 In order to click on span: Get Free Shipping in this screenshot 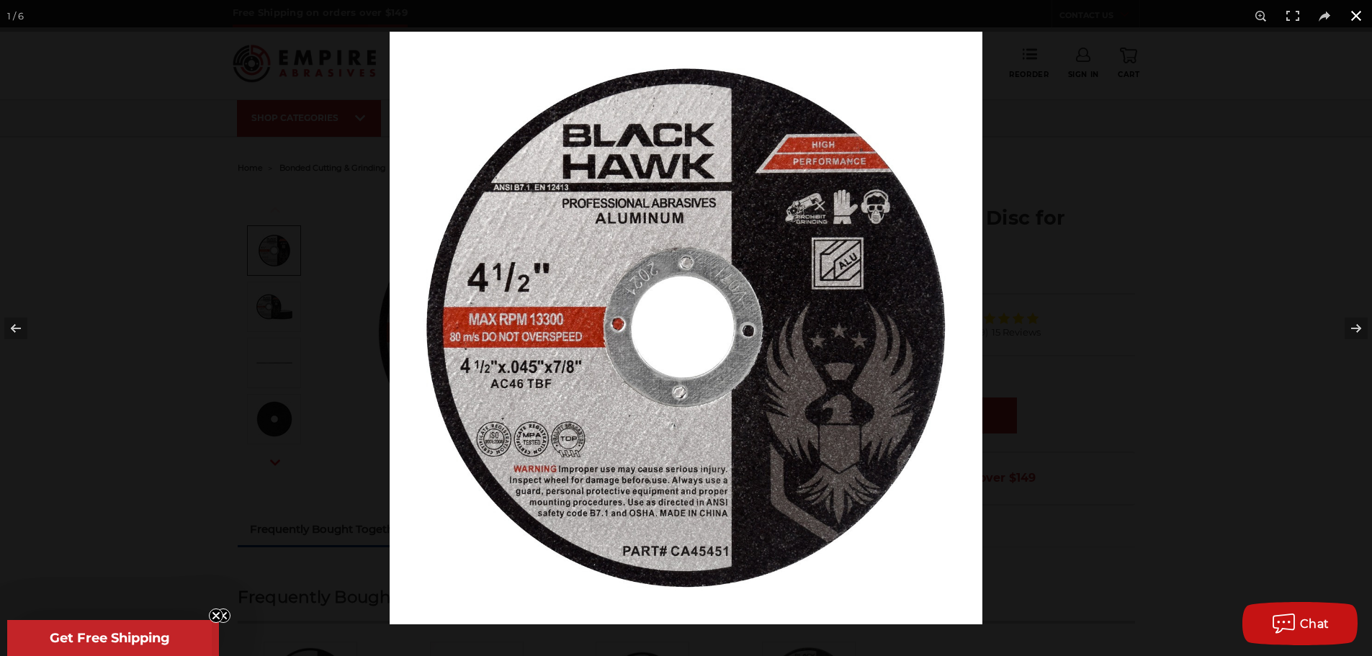, I will do `click(109, 638)`.